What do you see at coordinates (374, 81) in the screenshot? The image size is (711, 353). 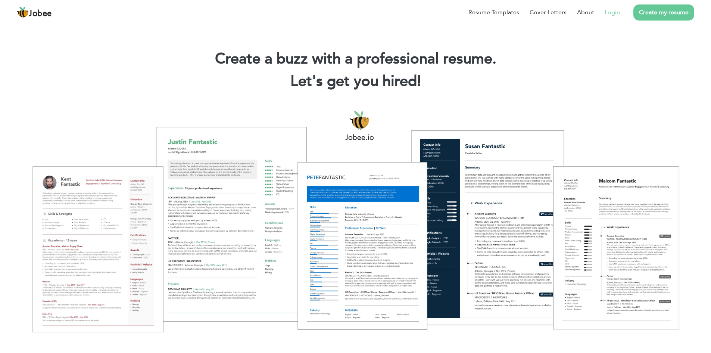 I see `span: get you hired!` at bounding box center [374, 81].